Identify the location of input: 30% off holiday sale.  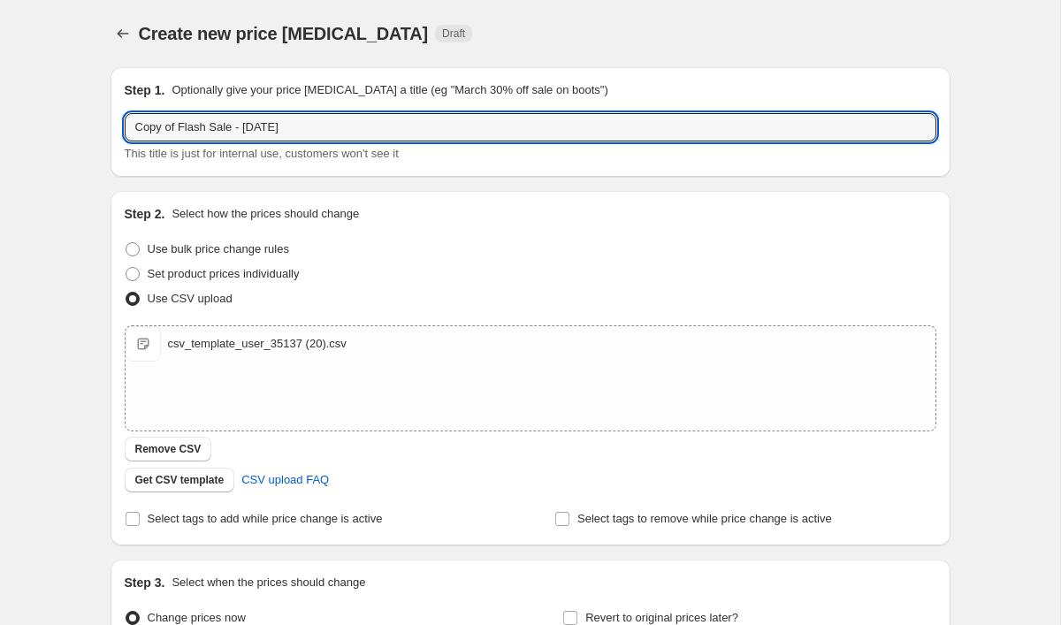
(531, 127).